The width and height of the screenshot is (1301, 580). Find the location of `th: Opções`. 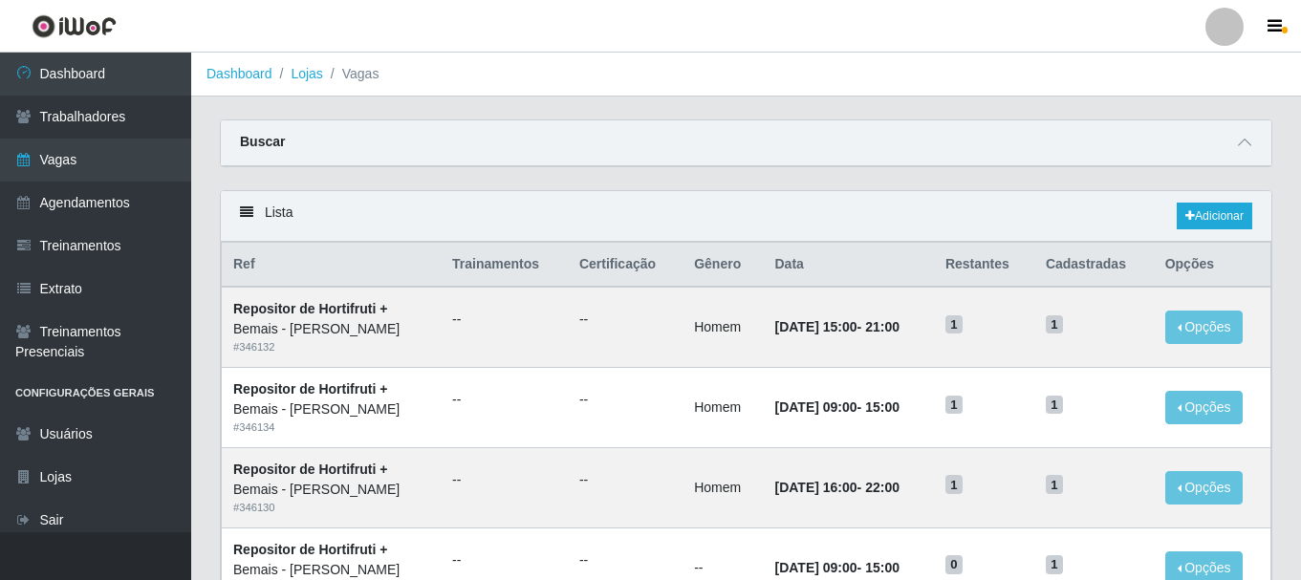

th: Opções is located at coordinates (1212, 265).